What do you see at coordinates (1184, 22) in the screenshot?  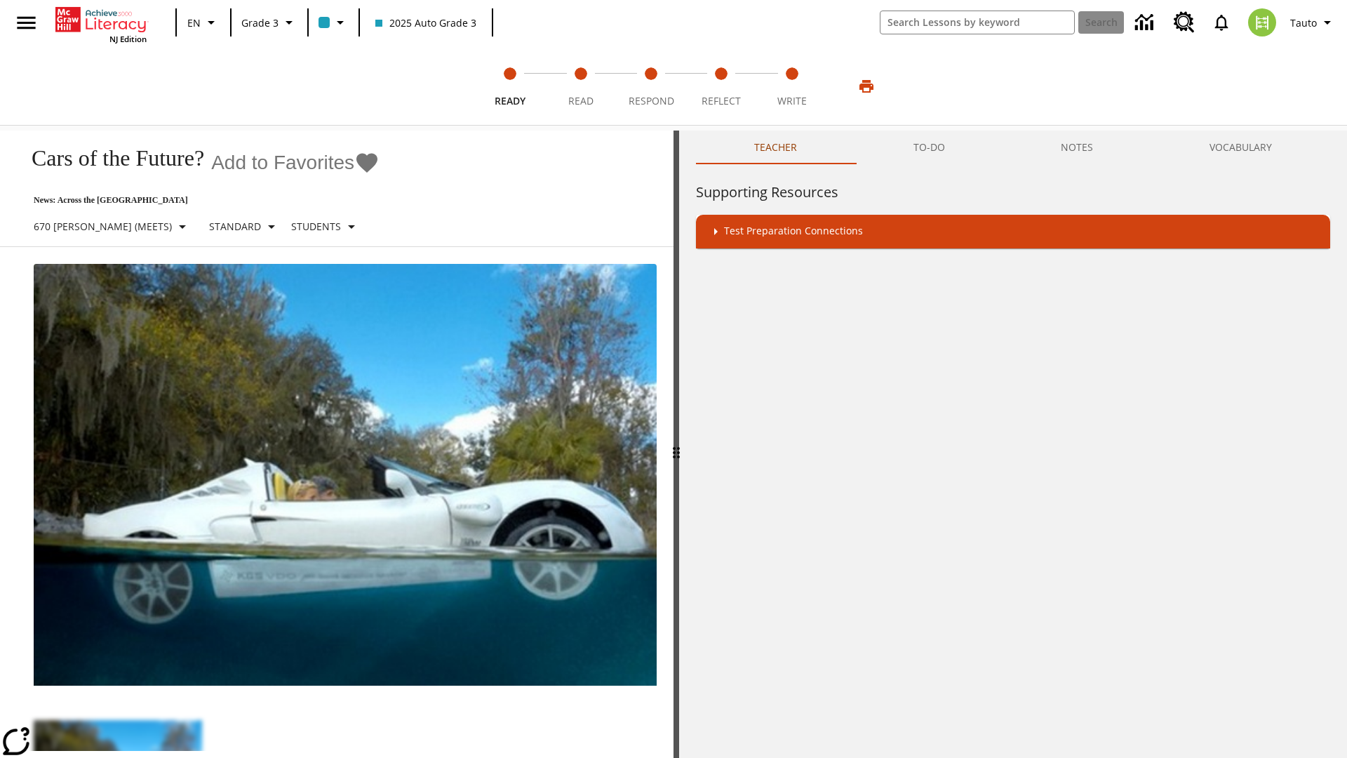 I see `a: Resource Center, Will open in new tab` at bounding box center [1184, 22].